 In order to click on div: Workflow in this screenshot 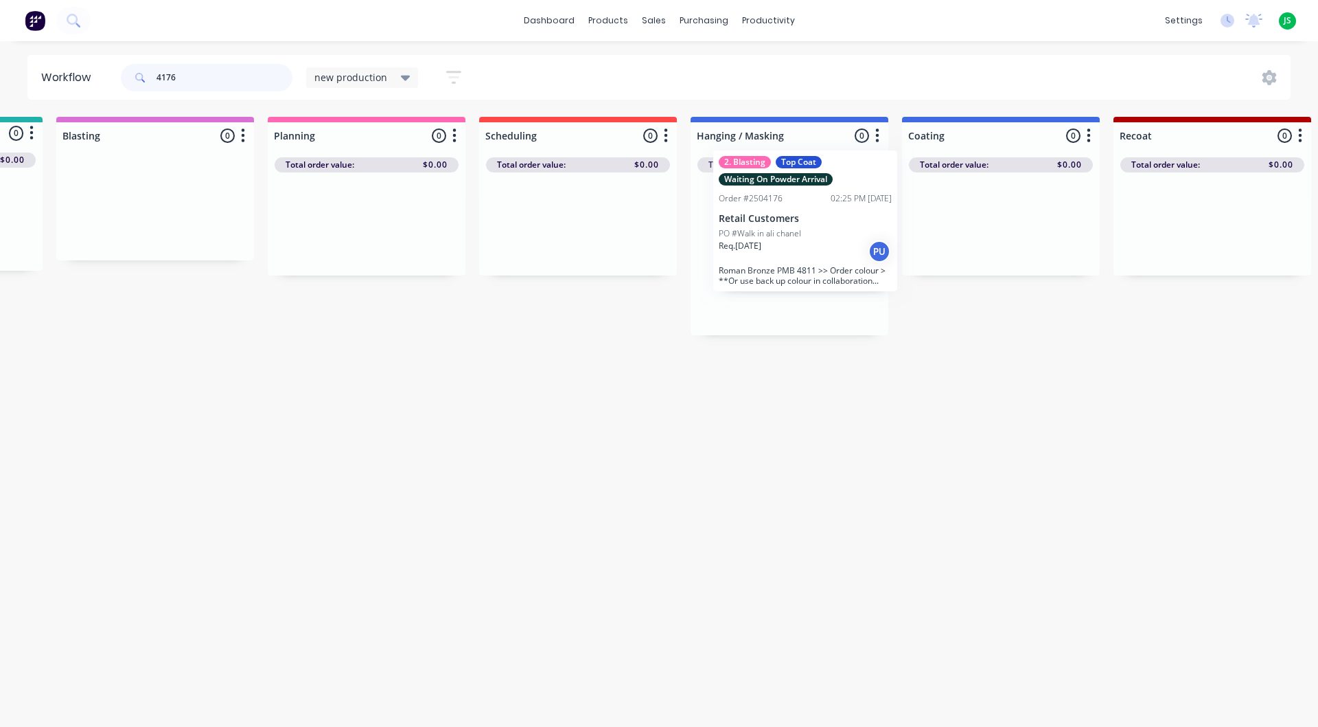, I will do `click(69, 78)`.